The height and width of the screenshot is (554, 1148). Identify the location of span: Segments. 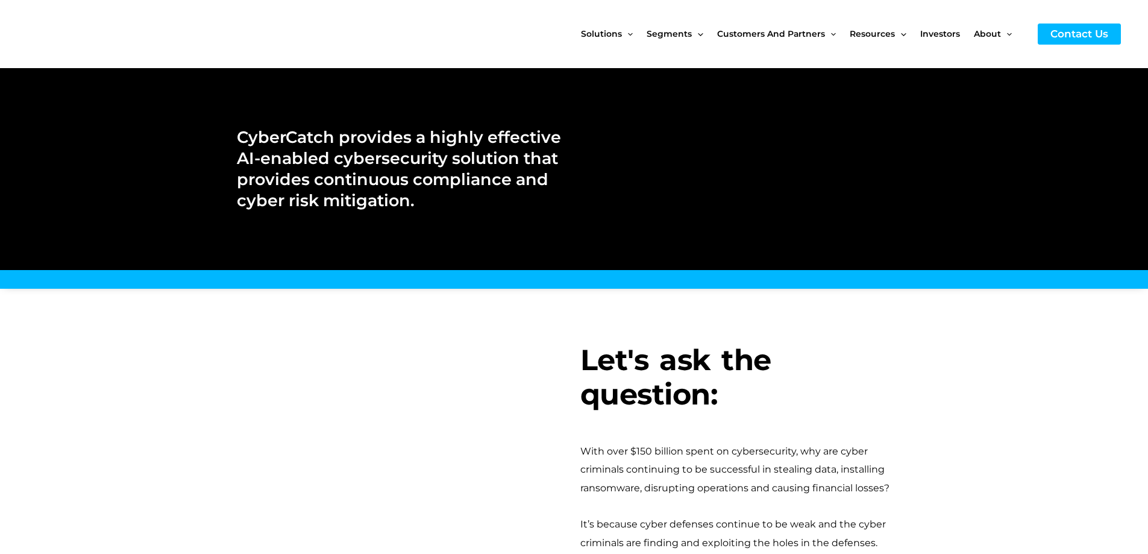
(669, 34).